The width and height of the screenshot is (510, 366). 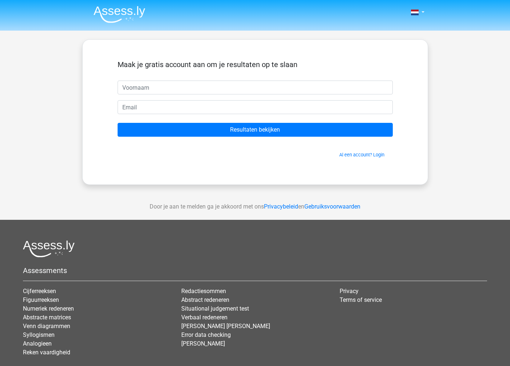 What do you see at coordinates (349, 291) in the screenshot?
I see `a: Privacy` at bounding box center [349, 291].